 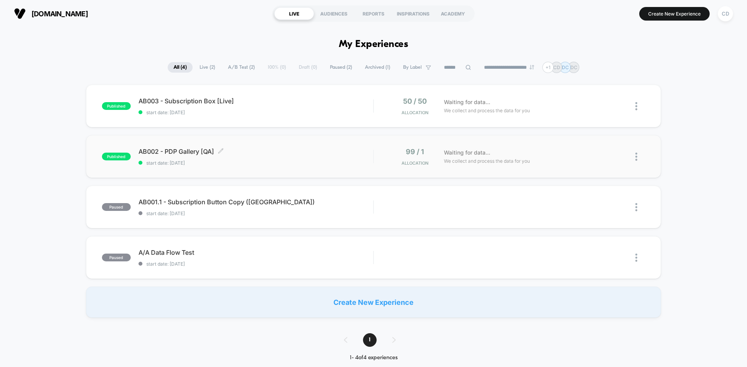 What do you see at coordinates (255, 101) in the screenshot?
I see `span: AB003 - Subscription Box [Live]` at bounding box center [255, 101].